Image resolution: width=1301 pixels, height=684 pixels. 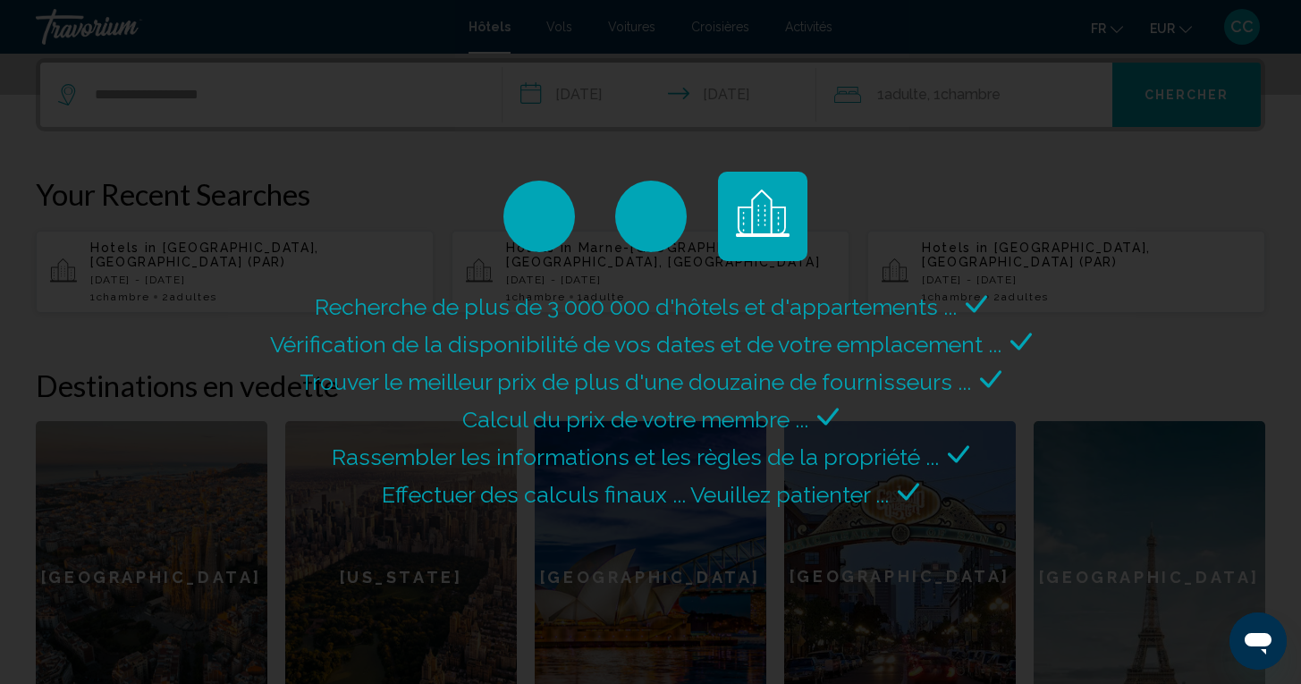 What do you see at coordinates (636, 307) in the screenshot?
I see `span: Recherche de plus de 3 000 000 d'hôtels et d'appartements ...` at bounding box center [636, 307].